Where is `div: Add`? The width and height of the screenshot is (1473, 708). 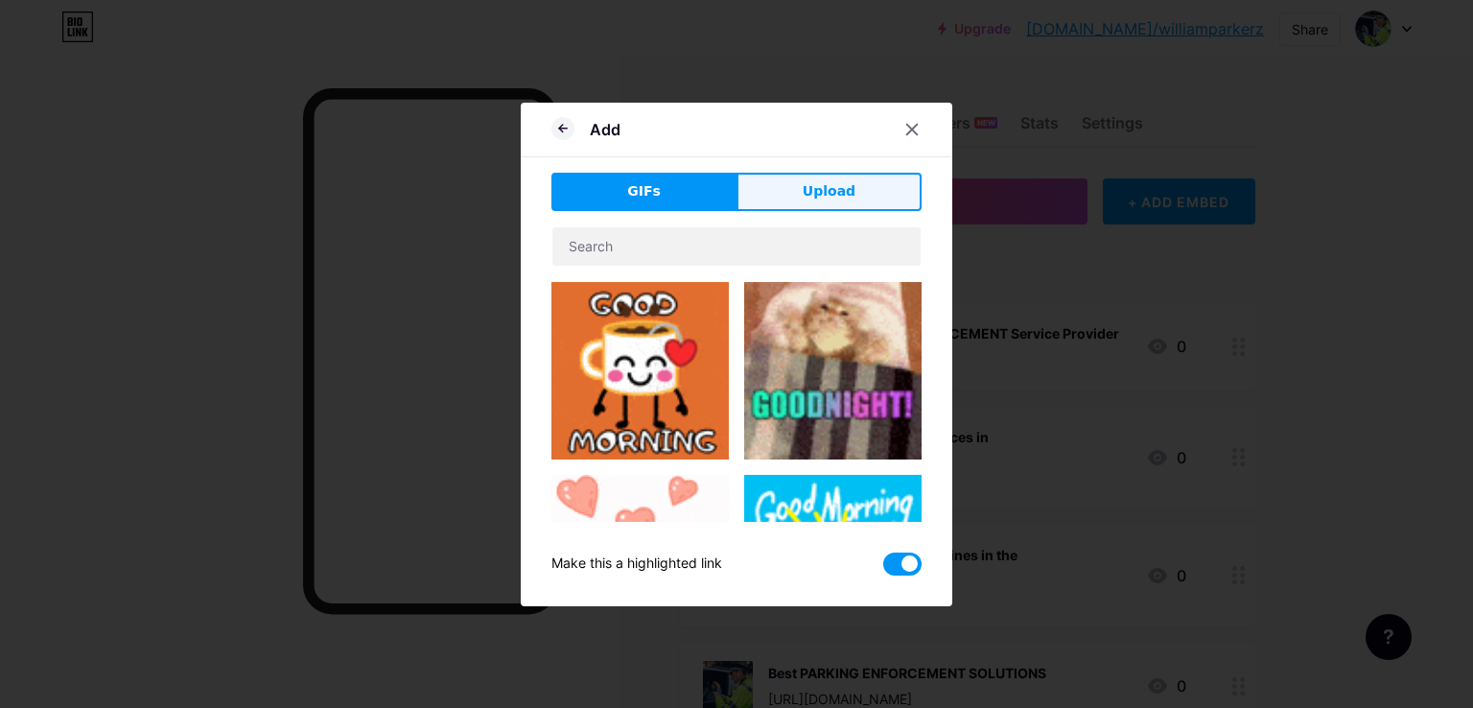 div: Add is located at coordinates (605, 130).